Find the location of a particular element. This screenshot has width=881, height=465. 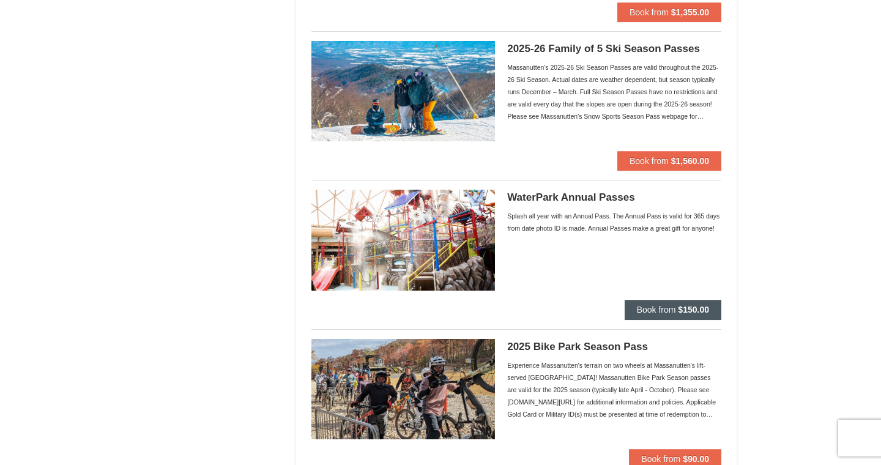

button: Book from $150.00 is located at coordinates (673, 310).